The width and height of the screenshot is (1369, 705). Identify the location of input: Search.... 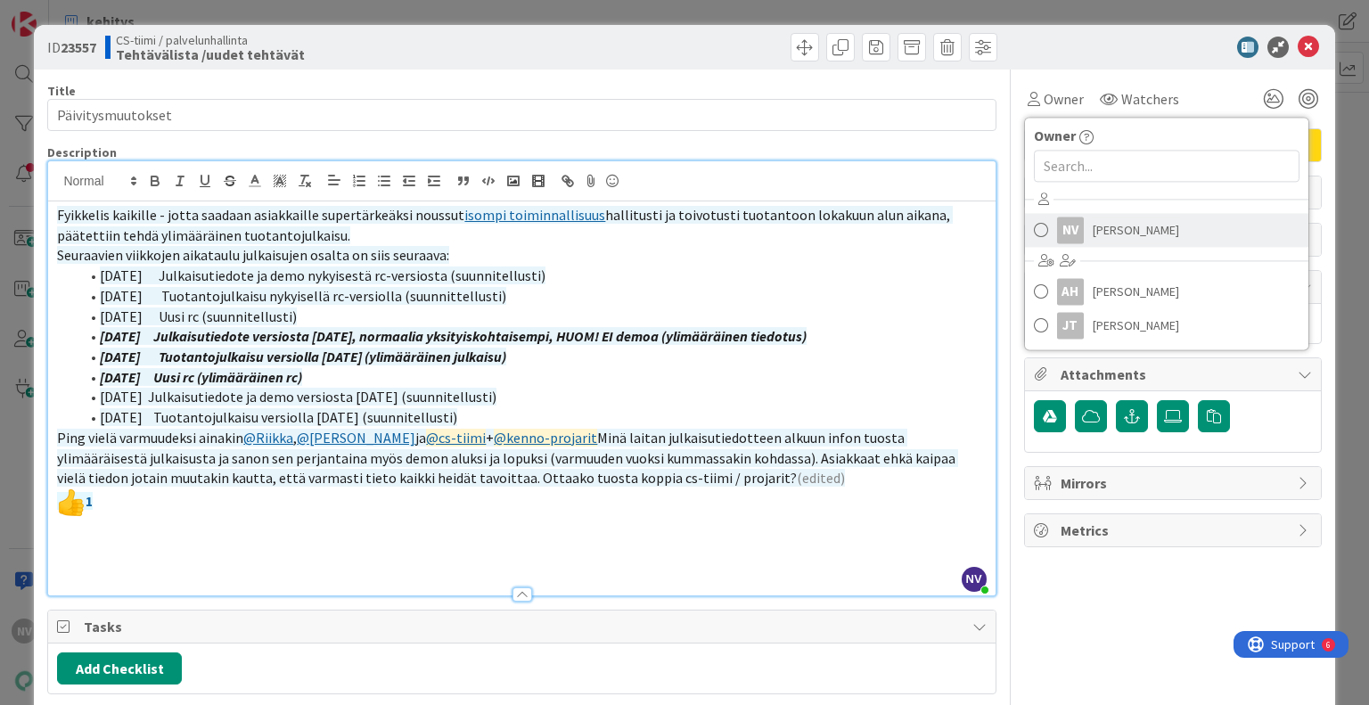
(1167, 166).